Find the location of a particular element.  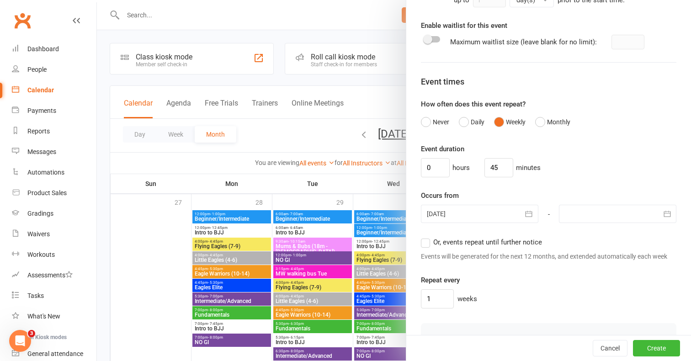

div: Events will be generated for the next 12 months, and extended automatically each week is located at coordinates (548, 256).